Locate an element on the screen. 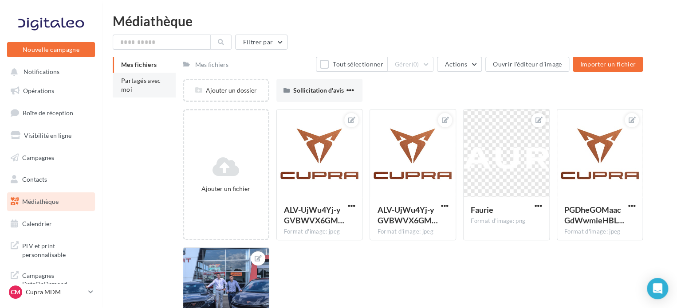  span: PGDheGOMaacGdWwmieHBLOW0RLtHPlu9ohm6cV_WSLENUrbt5i36DN5OFK5AbAgvoDzUQP_TiJaYEX2n=s0 is located at coordinates (594, 215).